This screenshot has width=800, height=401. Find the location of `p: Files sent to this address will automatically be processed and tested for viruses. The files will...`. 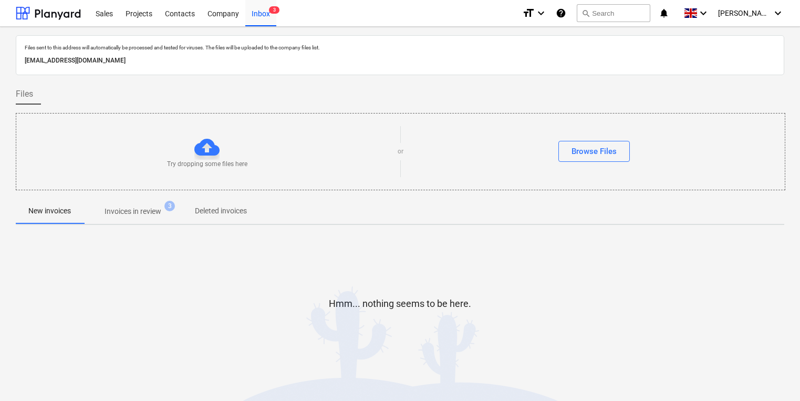

p: Files sent to this address will automatically be processed and tested for viruses. The files will... is located at coordinates (400, 47).